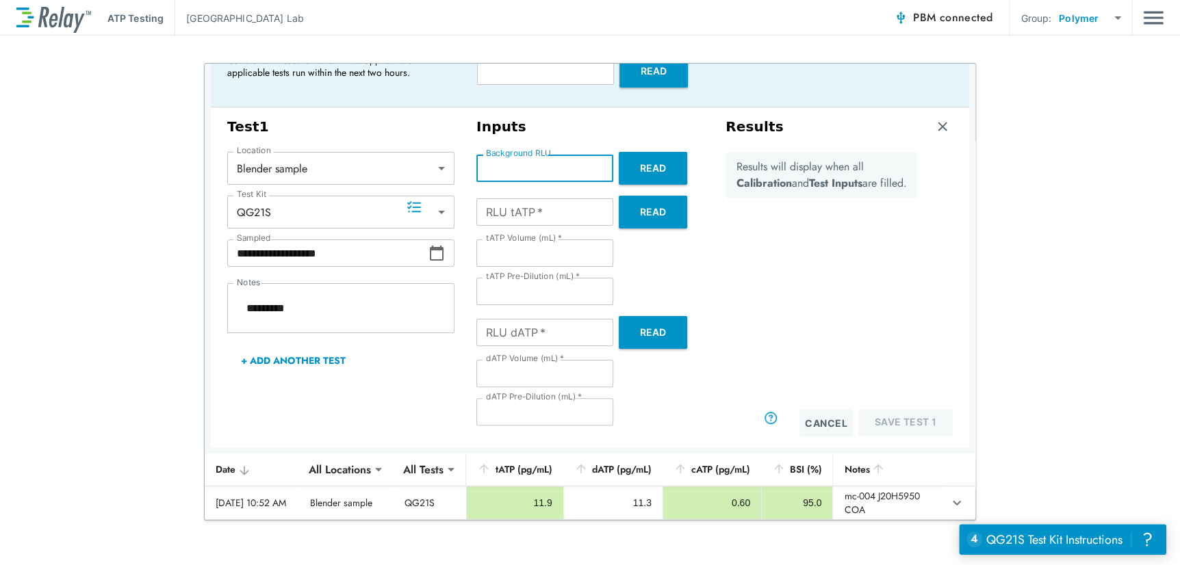 The width and height of the screenshot is (1180, 565). What do you see at coordinates (252, 469) in the screenshot?
I see `th: Date` at bounding box center [252, 469].